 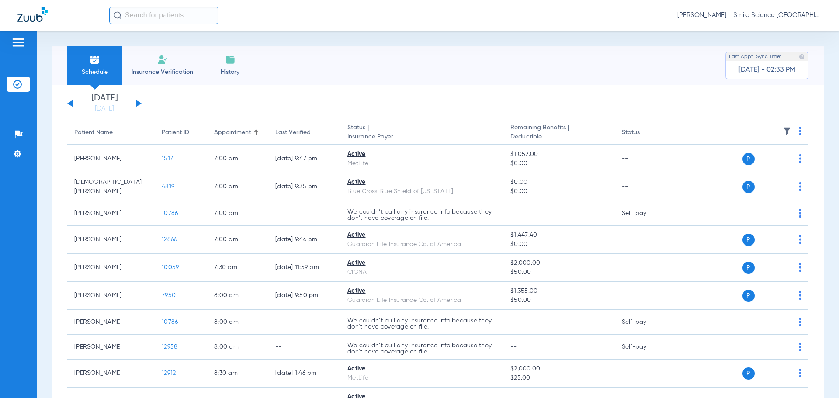 What do you see at coordinates (787, 131) in the screenshot?
I see `img: filter.svg` at bounding box center [787, 131].